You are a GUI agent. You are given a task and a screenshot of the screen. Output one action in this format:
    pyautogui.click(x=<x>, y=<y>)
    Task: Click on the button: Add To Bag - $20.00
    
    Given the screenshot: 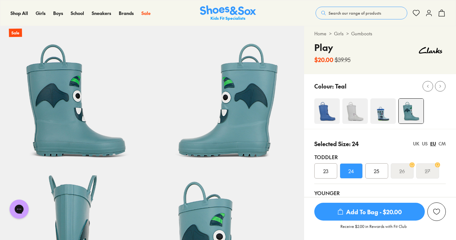 What is the action you would take?
    pyautogui.click(x=370, y=212)
    